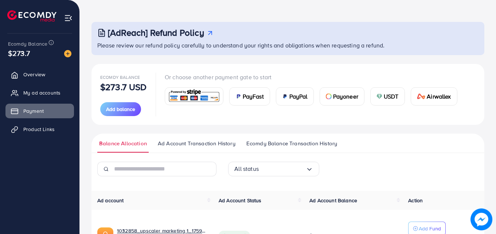 This screenshot has width=496, height=234. Describe the element at coordinates (156, 32) in the screenshot. I see `h3: [AdReach] Refund Policy` at that location.